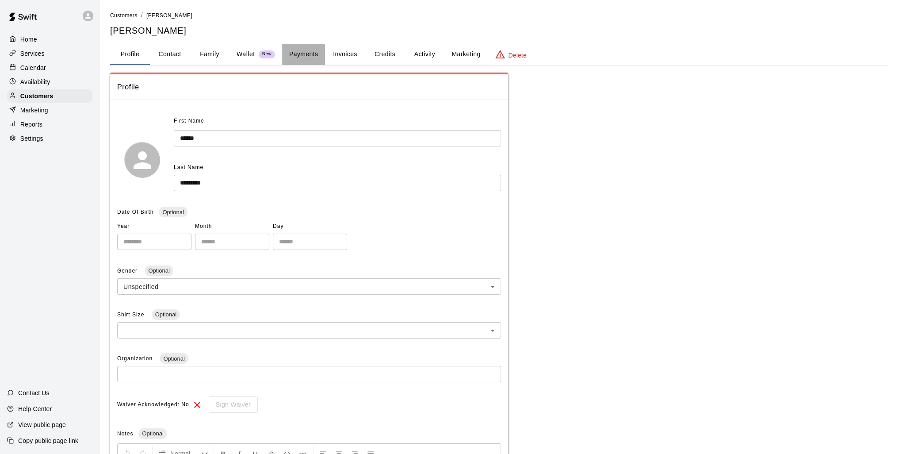  What do you see at coordinates (50, 68) in the screenshot?
I see `div: Calendar` at bounding box center [50, 68].